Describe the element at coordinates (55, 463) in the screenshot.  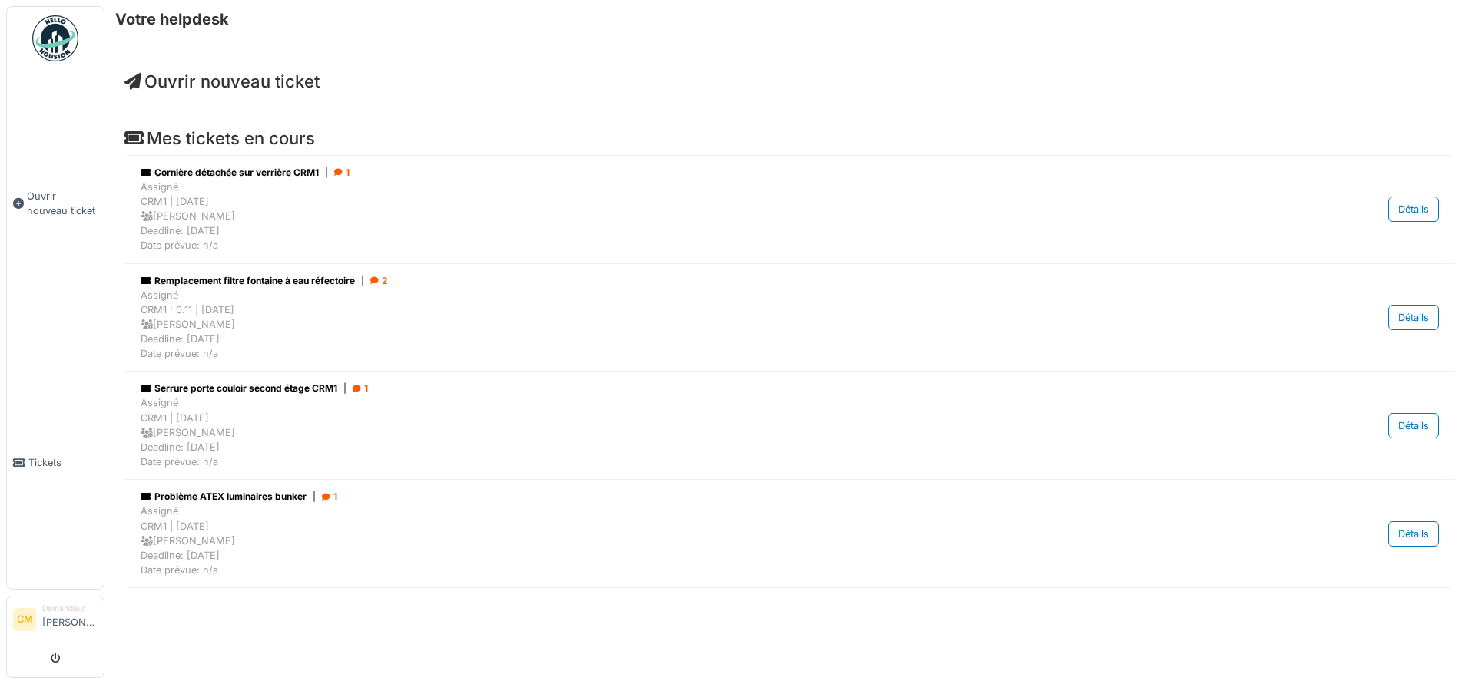
I see `a: Tickets` at that location.